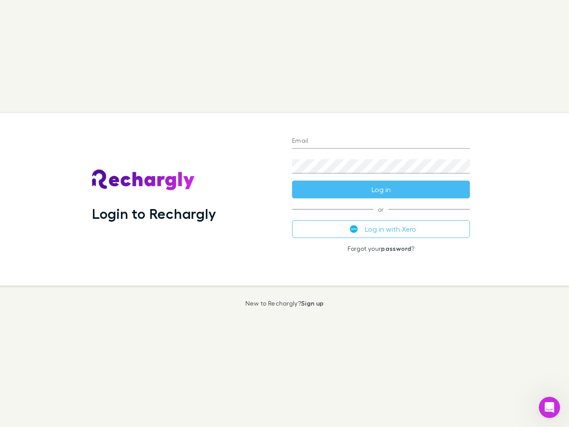  What do you see at coordinates (381, 189) in the screenshot?
I see `button: Log in` at bounding box center [381, 189].